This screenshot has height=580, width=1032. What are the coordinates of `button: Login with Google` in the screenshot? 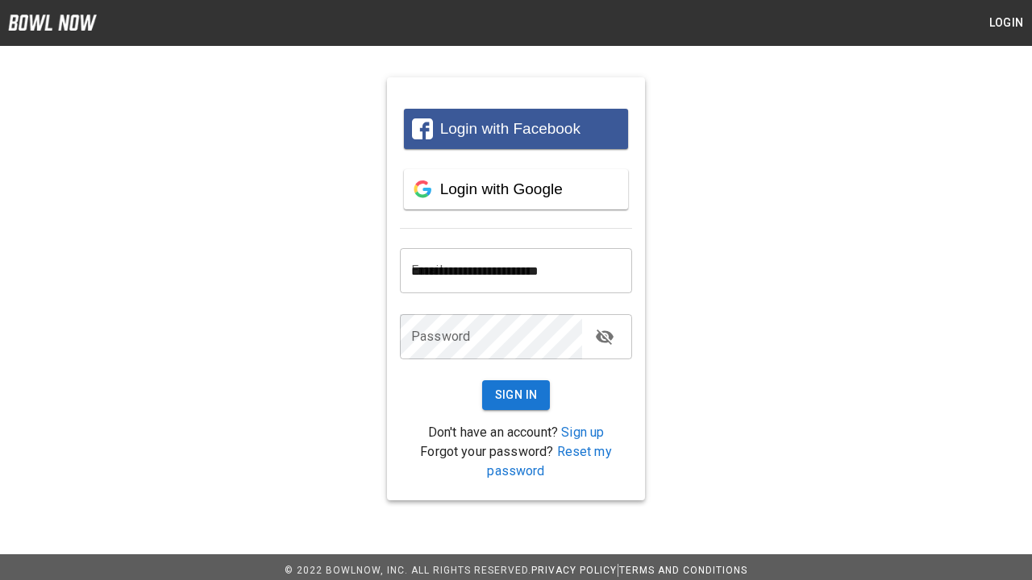 It's located at (516, 189).